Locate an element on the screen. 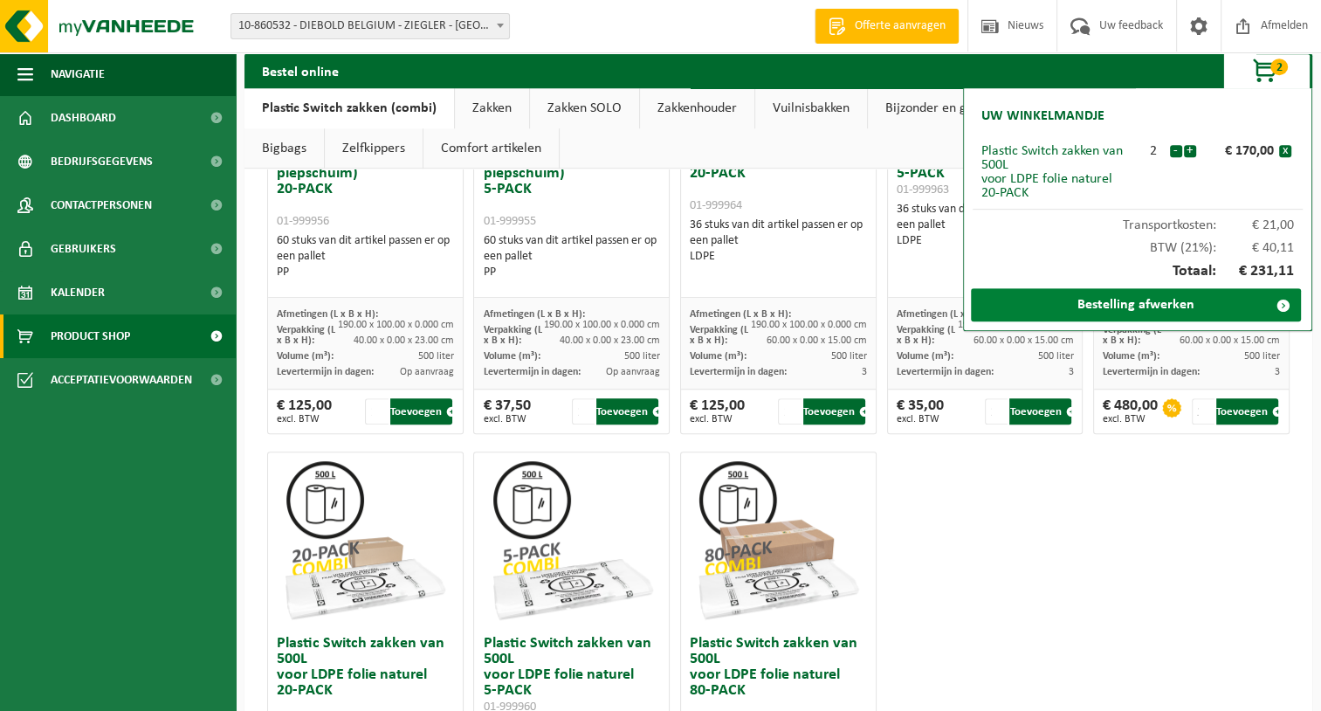 The image size is (1321, 711). a: Comfort artikelen is located at coordinates (491, 148).